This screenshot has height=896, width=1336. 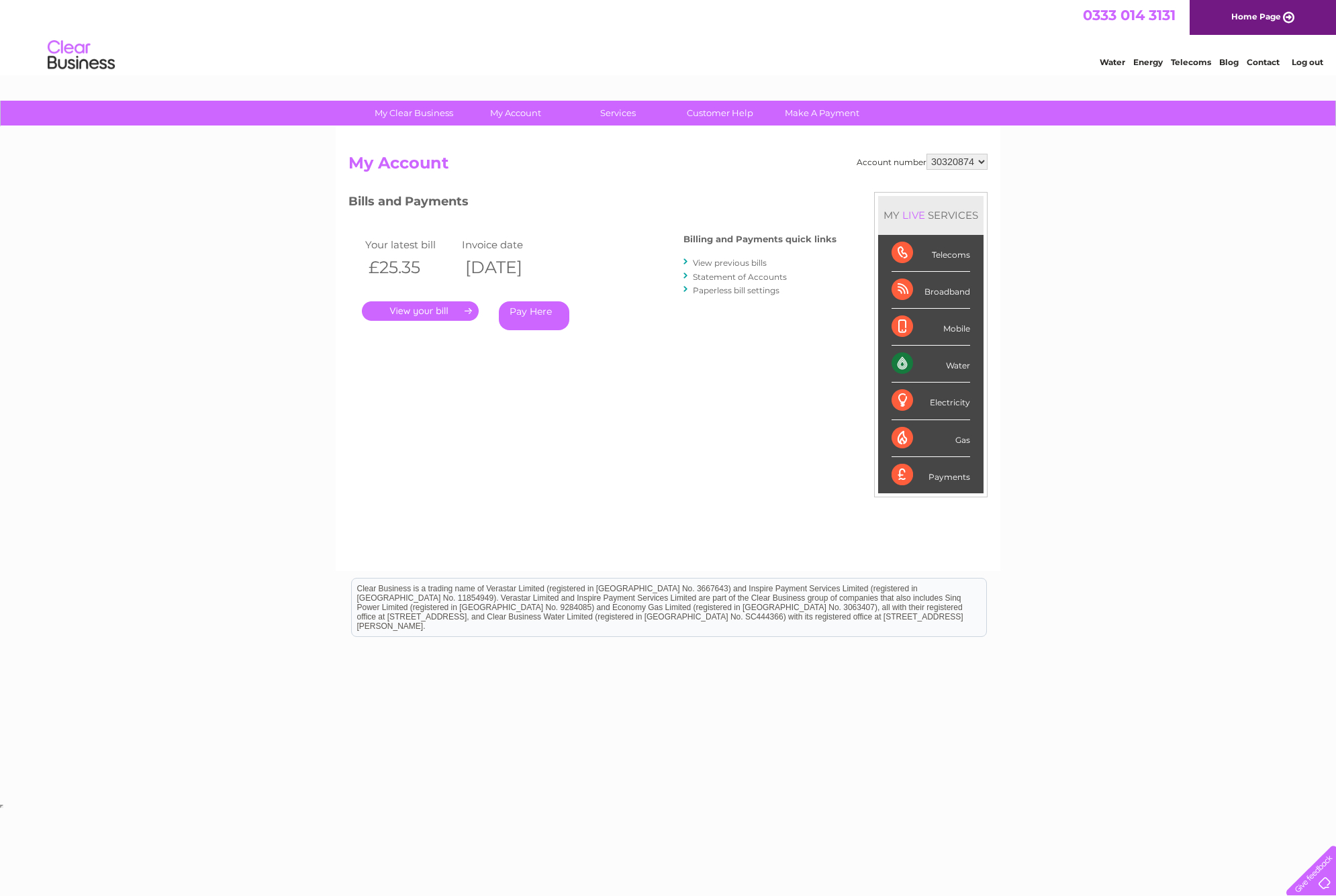 What do you see at coordinates (410, 244) in the screenshot?
I see `td: Your latest bill` at bounding box center [410, 244].